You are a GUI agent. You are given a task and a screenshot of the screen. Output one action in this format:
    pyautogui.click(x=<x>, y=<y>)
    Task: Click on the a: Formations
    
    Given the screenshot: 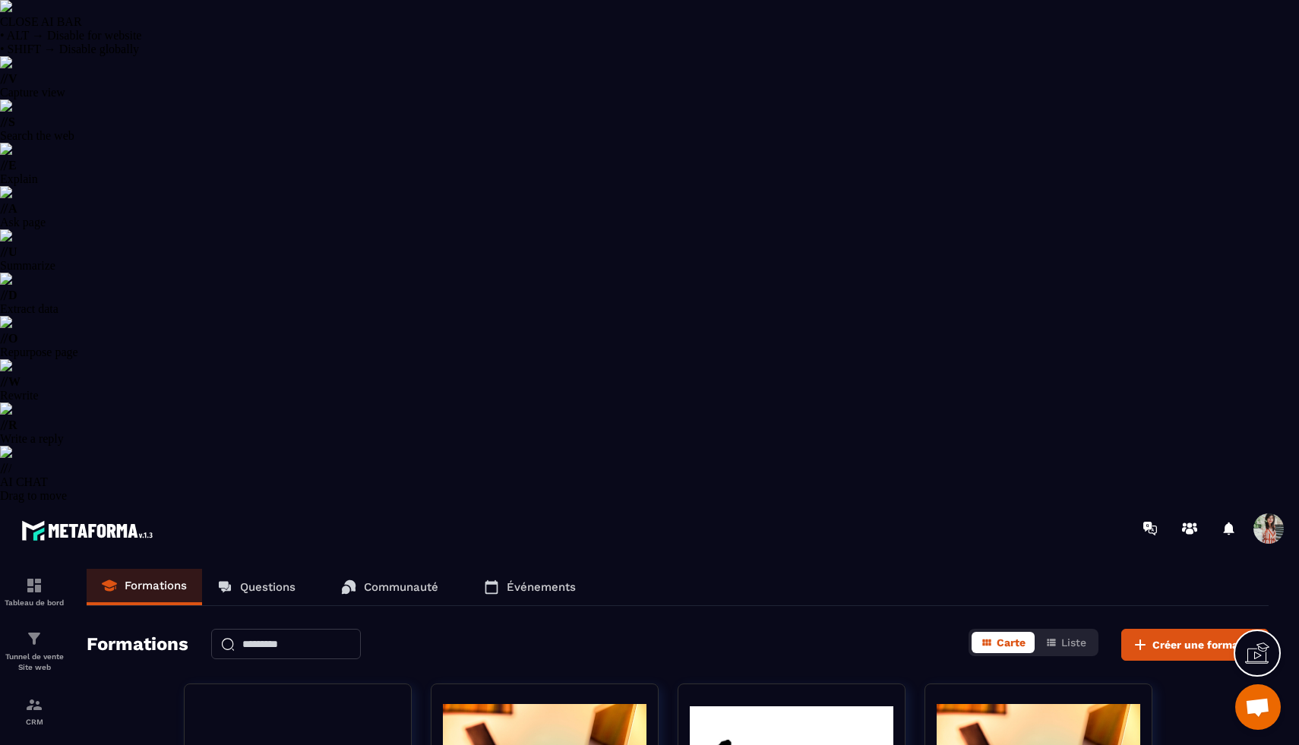 What is the action you would take?
    pyautogui.click(x=144, y=587)
    